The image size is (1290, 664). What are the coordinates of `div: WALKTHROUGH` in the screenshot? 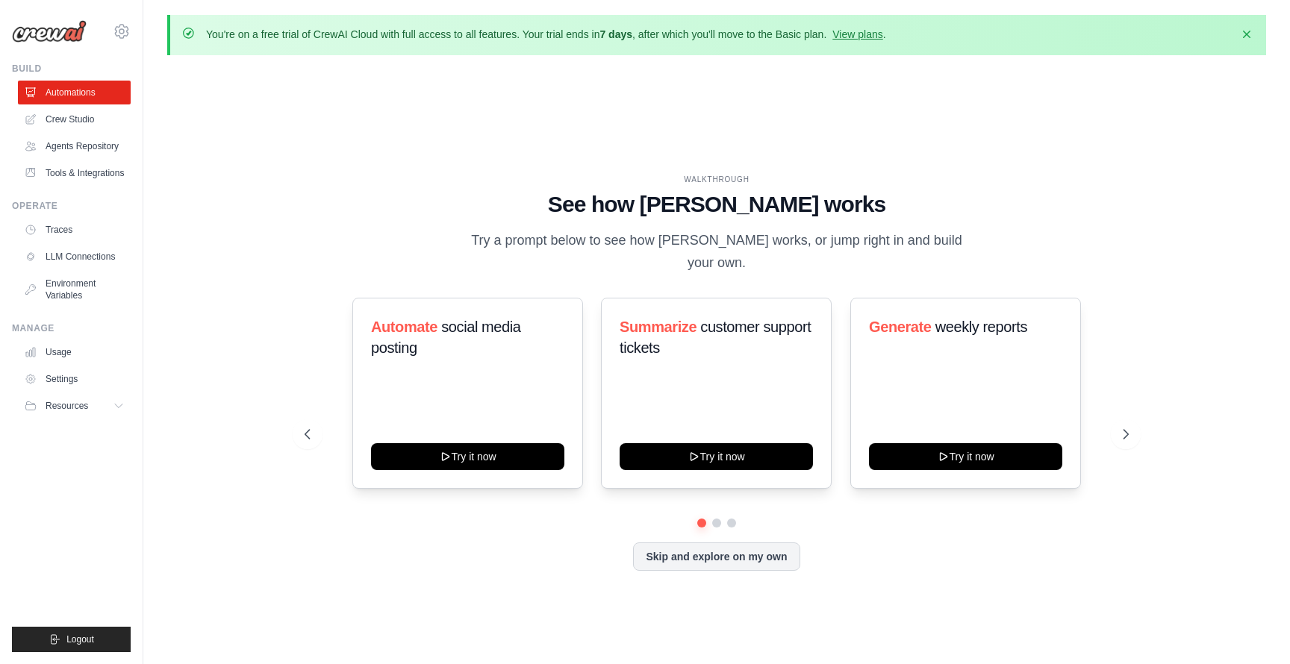 It's located at (717, 179).